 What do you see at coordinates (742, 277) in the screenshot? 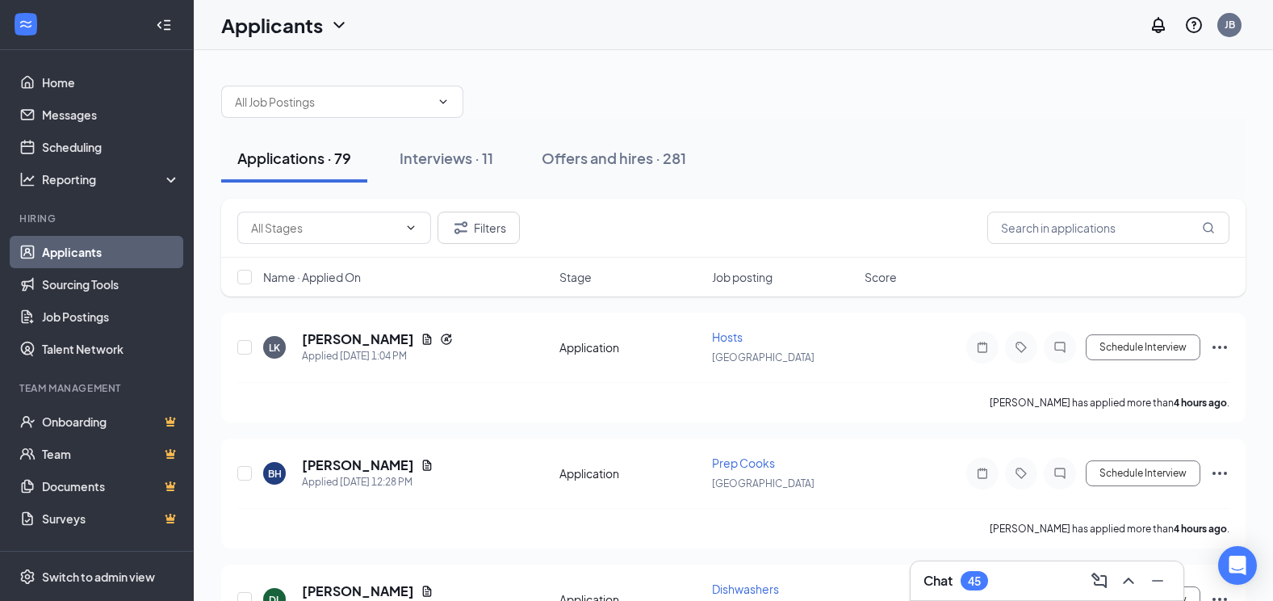
I see `span: Job posting` at bounding box center [742, 277].